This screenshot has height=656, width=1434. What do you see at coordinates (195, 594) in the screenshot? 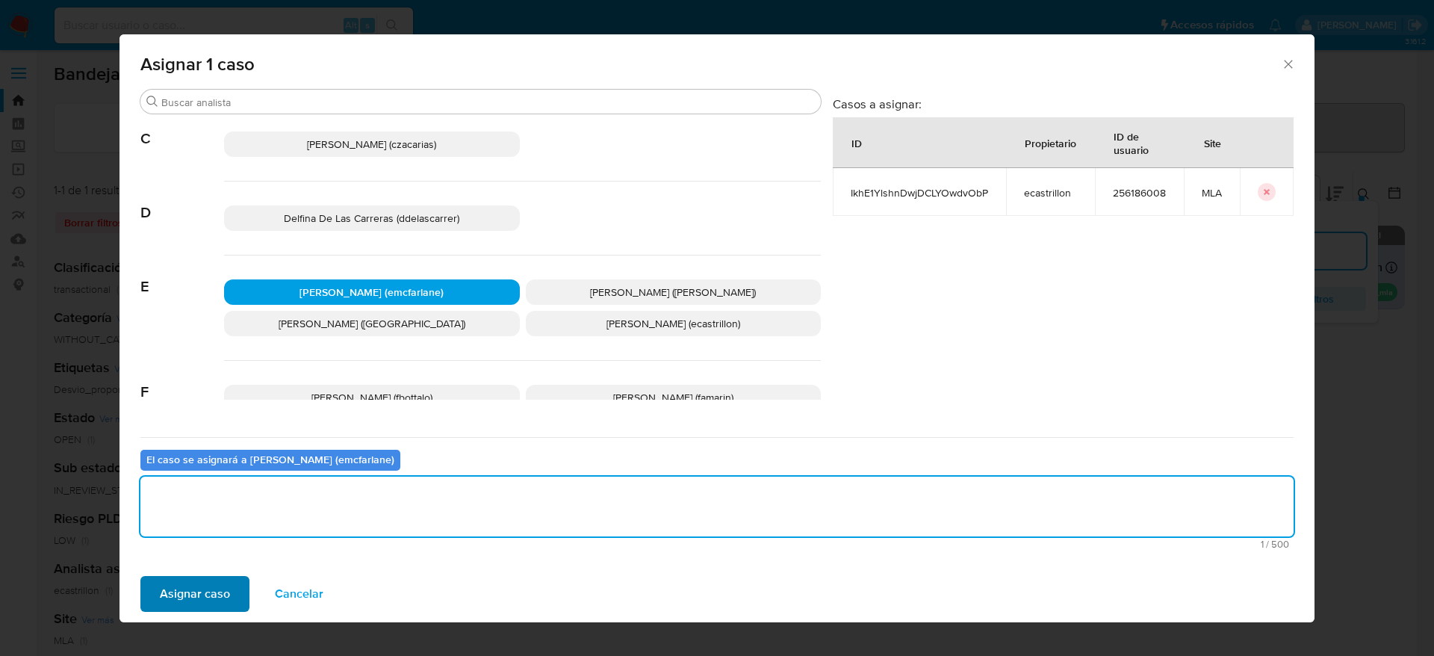
I see `button: Asignar caso` at bounding box center [195, 594].